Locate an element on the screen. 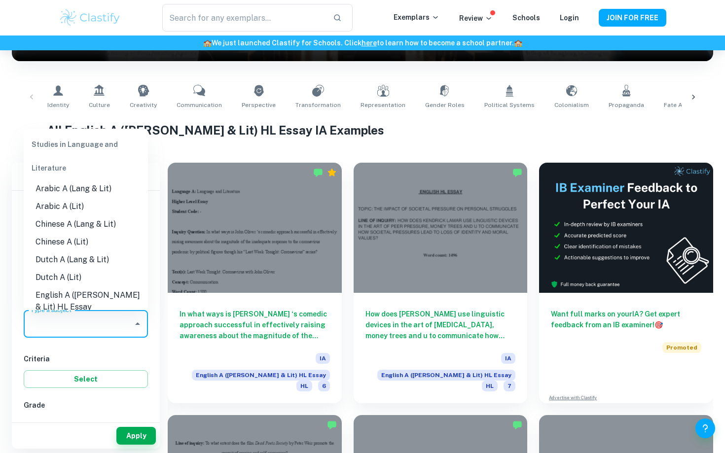 The height and width of the screenshot is (453, 725). span: 6 is located at coordinates (324, 386).